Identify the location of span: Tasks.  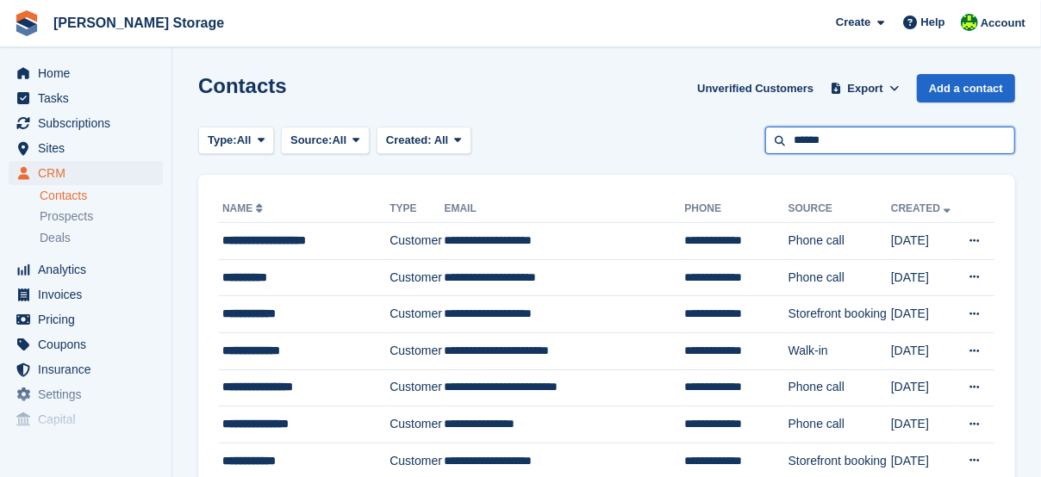
(90, 98).